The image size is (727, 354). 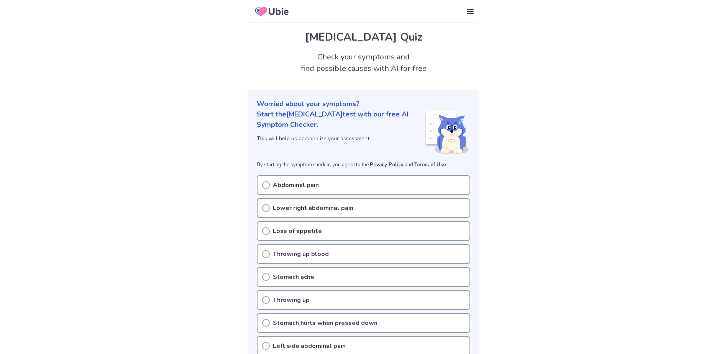 What do you see at coordinates (363, 63) in the screenshot?
I see `h2: Check your symptoms and find possible causes with AI for free` at bounding box center [363, 63].